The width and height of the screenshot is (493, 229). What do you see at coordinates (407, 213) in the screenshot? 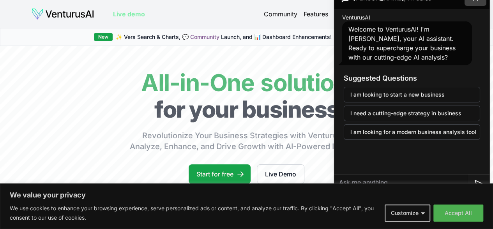
I see `button: Customize` at bounding box center [407, 213].